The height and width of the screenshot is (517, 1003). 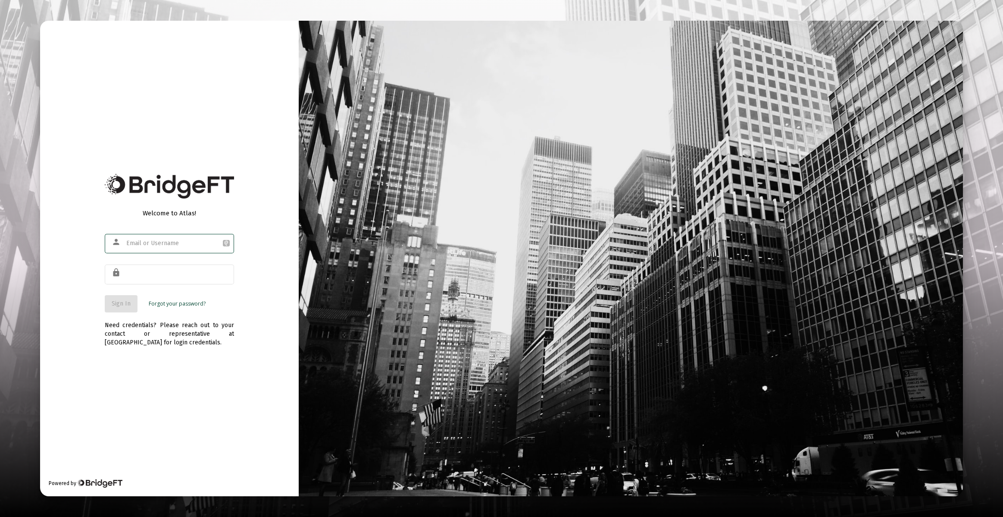 What do you see at coordinates (85, 483) in the screenshot?
I see `div: Powered by` at bounding box center [85, 483].